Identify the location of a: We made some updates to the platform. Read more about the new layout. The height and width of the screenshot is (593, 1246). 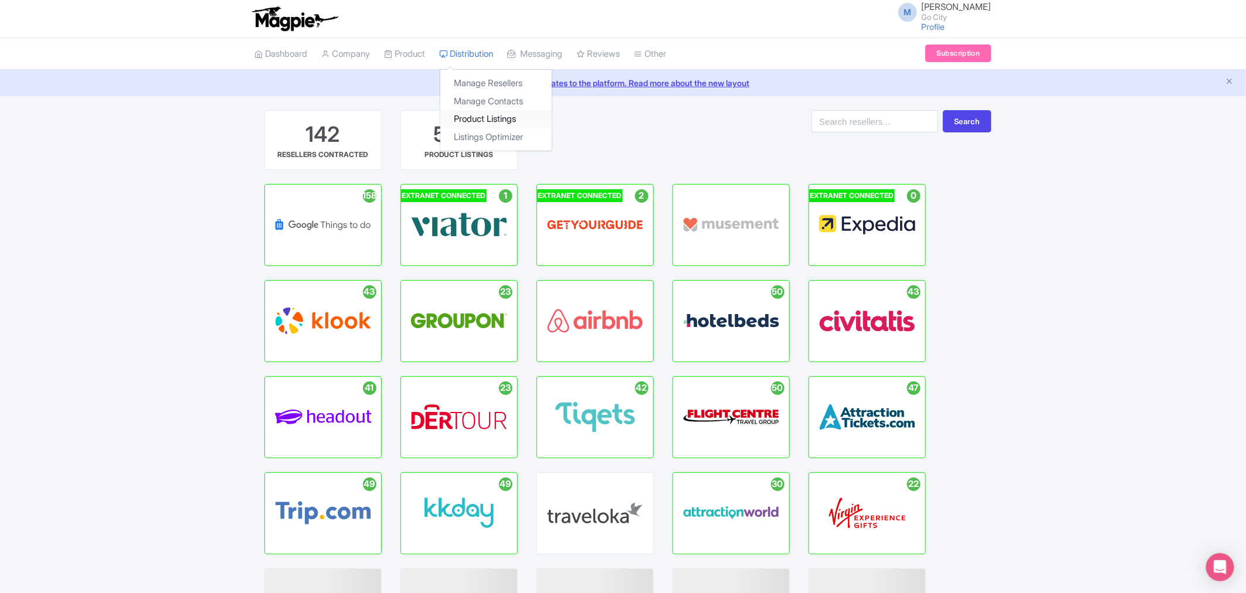
(623, 83).